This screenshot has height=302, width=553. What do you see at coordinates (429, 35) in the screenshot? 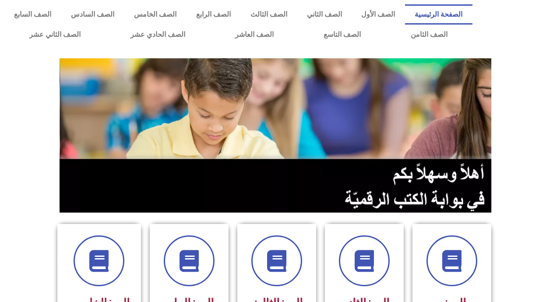
I see `a: الصف الثامن` at bounding box center [429, 35].